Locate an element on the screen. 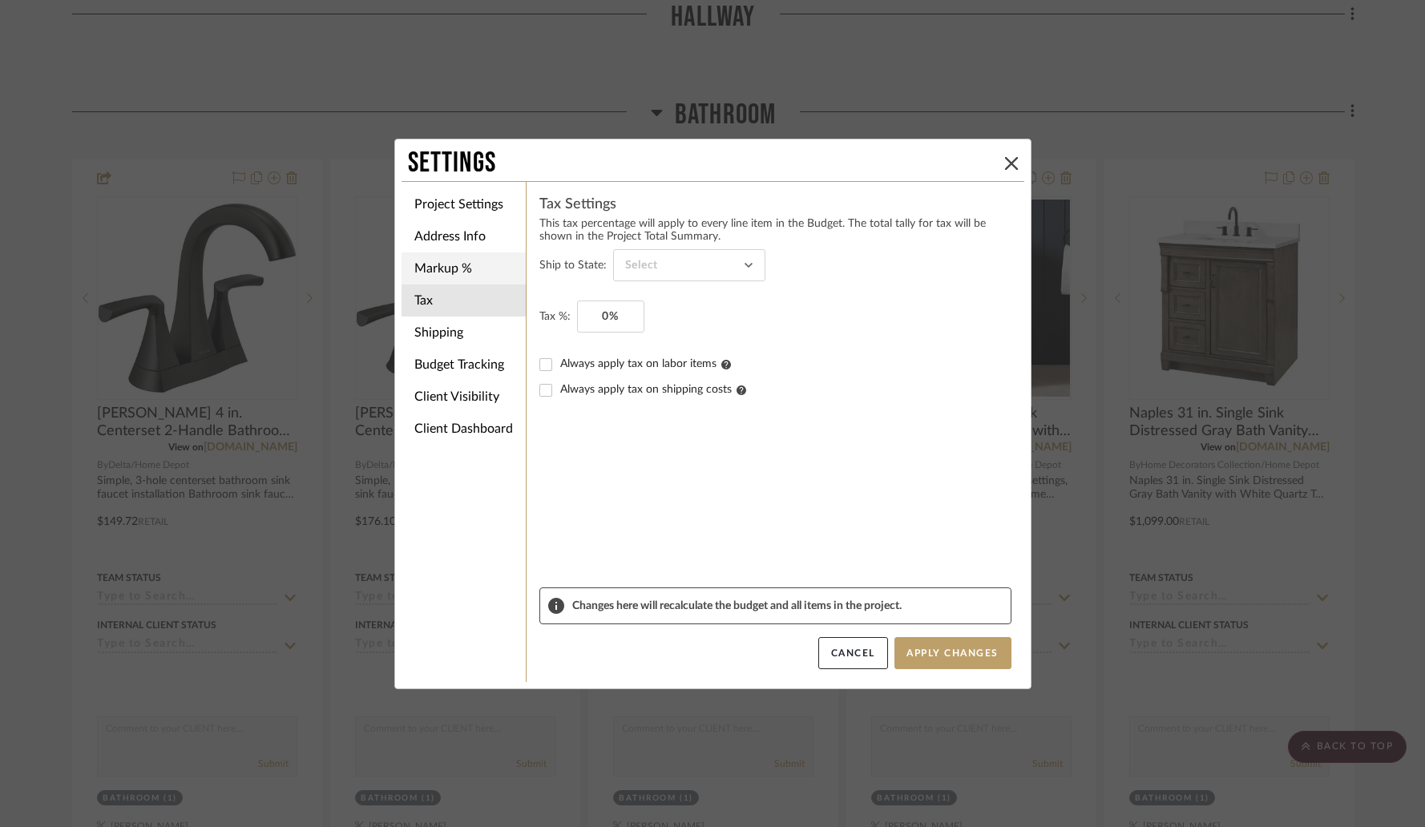  p: This tax percentage will apply to every line item in the Budget. The total tally for tax will be ... is located at coordinates (775, 230).